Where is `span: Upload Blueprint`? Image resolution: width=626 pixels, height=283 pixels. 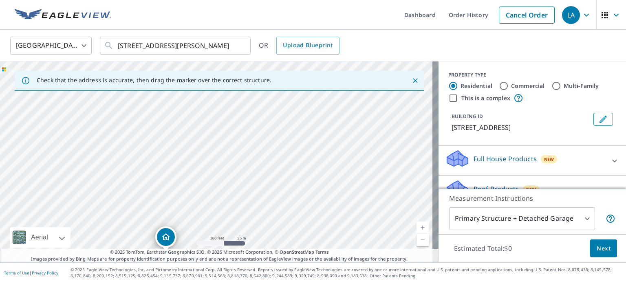 span: Upload Blueprint is located at coordinates (308, 45).